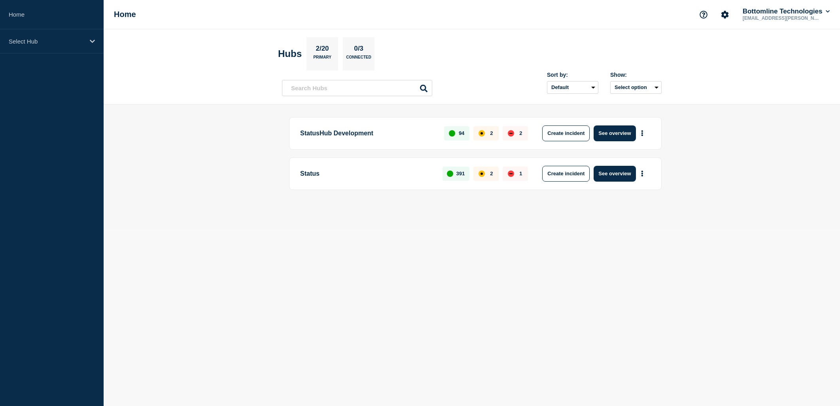 The width and height of the screenshot is (840, 406). What do you see at coordinates (367, 174) in the screenshot?
I see `p: Status` at bounding box center [367, 174].